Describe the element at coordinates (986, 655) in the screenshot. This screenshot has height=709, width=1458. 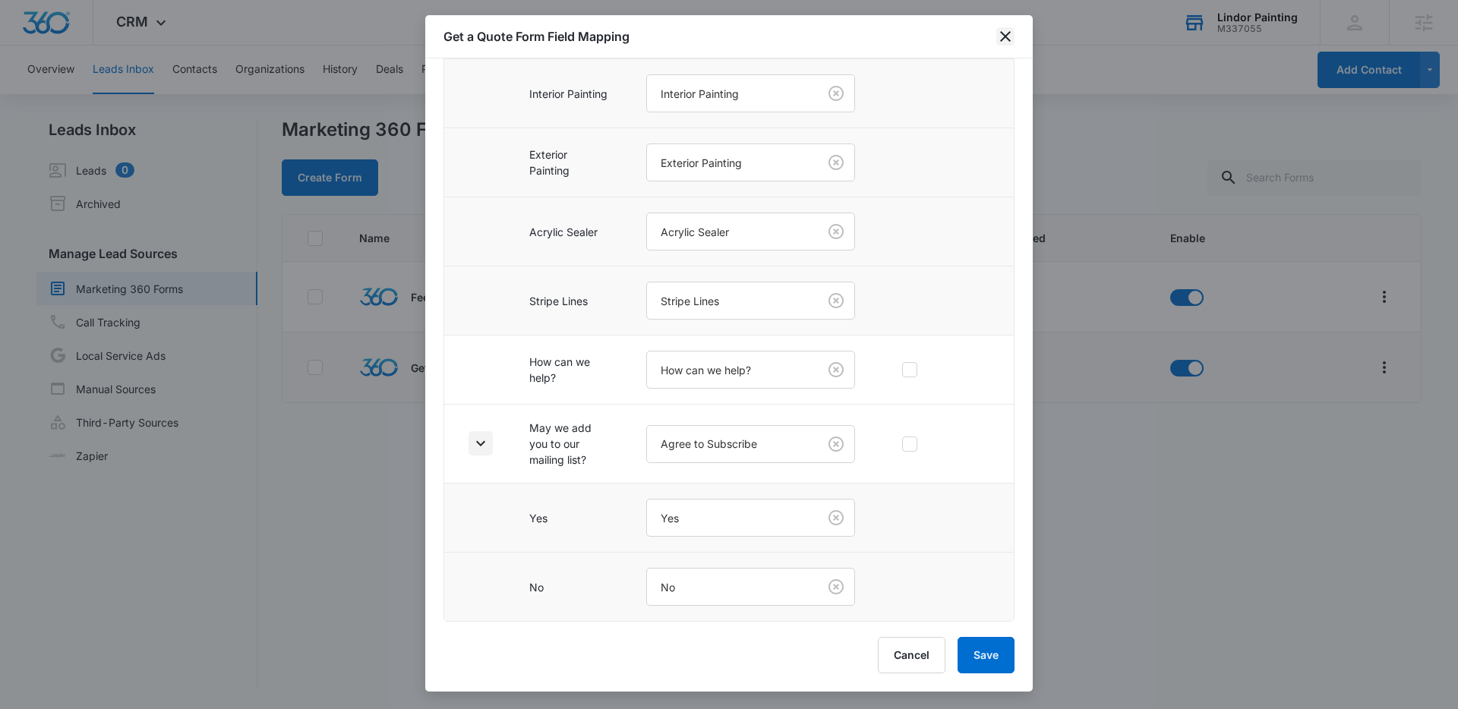
I see `button: Save` at that location.